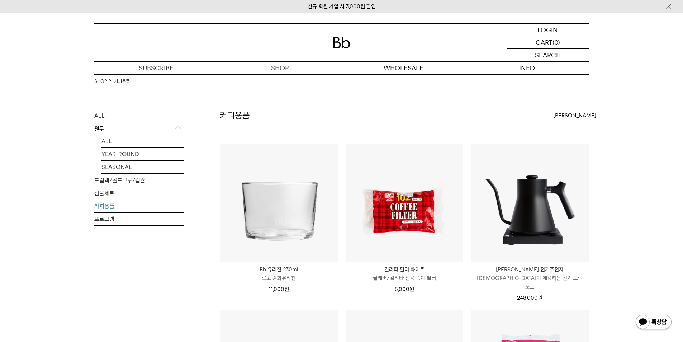  I want to click on a: CART (0), so click(548, 42).